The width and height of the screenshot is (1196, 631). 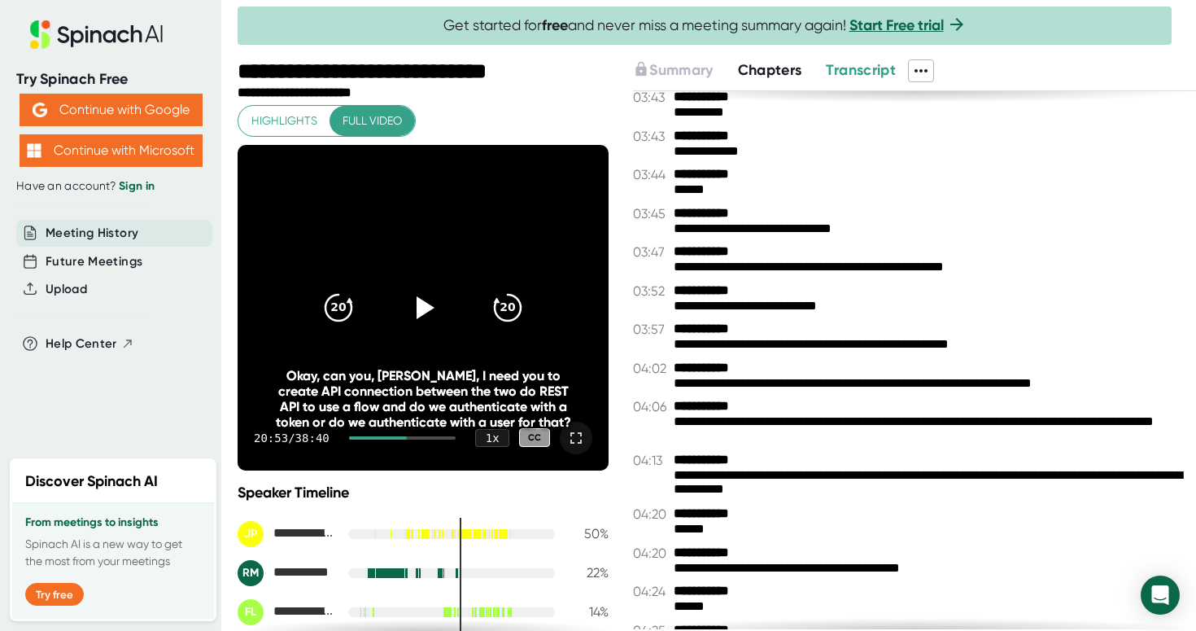 I want to click on div: FL, so click(x=251, y=612).